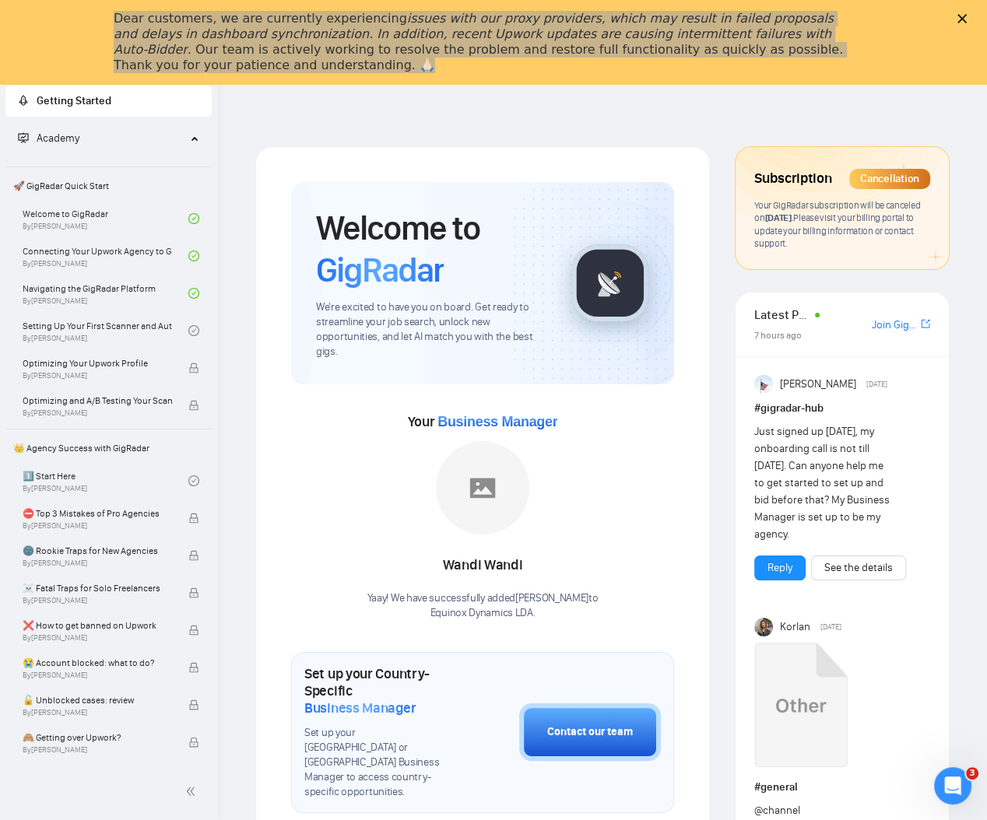 The height and width of the screenshot is (820, 987). What do you see at coordinates (780, 568) in the screenshot?
I see `a: Reply` at bounding box center [780, 568].